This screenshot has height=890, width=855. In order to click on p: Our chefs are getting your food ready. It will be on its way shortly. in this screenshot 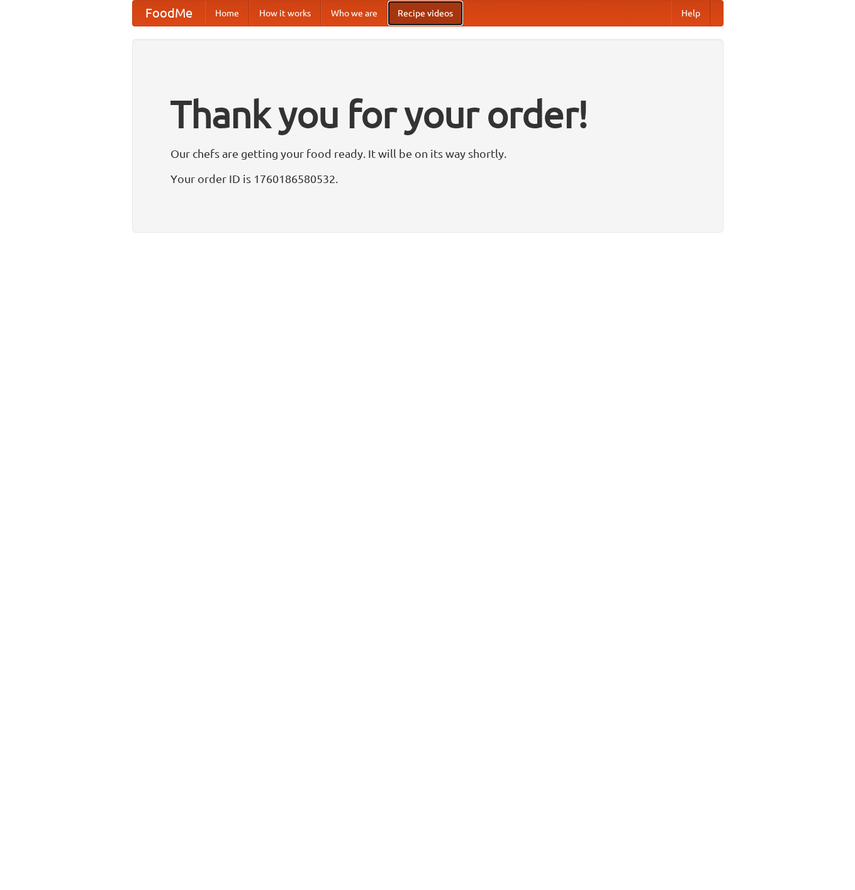, I will do `click(428, 153)`.